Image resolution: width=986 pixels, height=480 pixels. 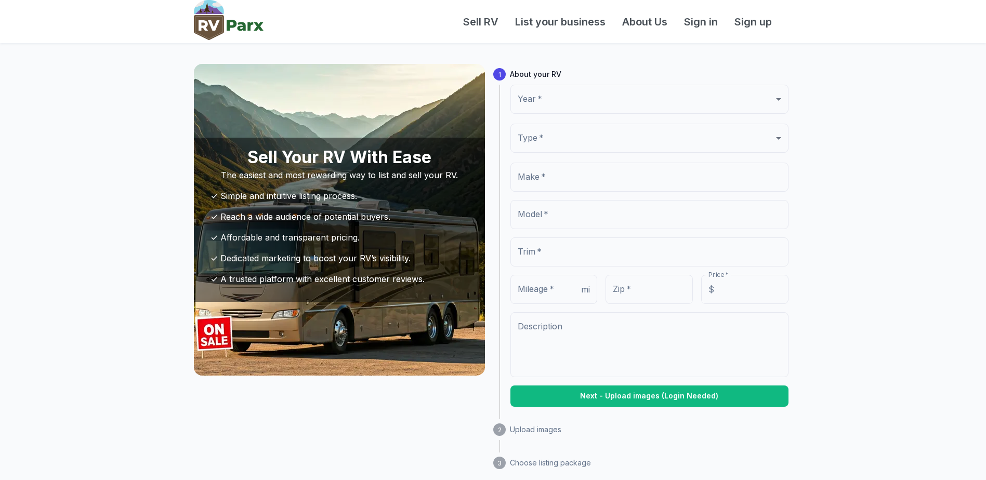 I want to click on text: 1, so click(x=499, y=74).